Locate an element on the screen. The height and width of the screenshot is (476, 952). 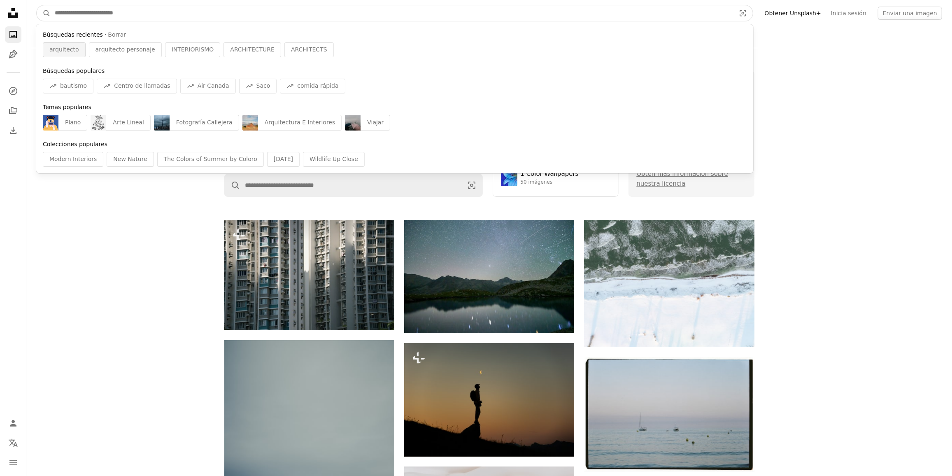
img: premium_vector-1752709911696-27a744dc32d9 is located at coordinates (98, 123).